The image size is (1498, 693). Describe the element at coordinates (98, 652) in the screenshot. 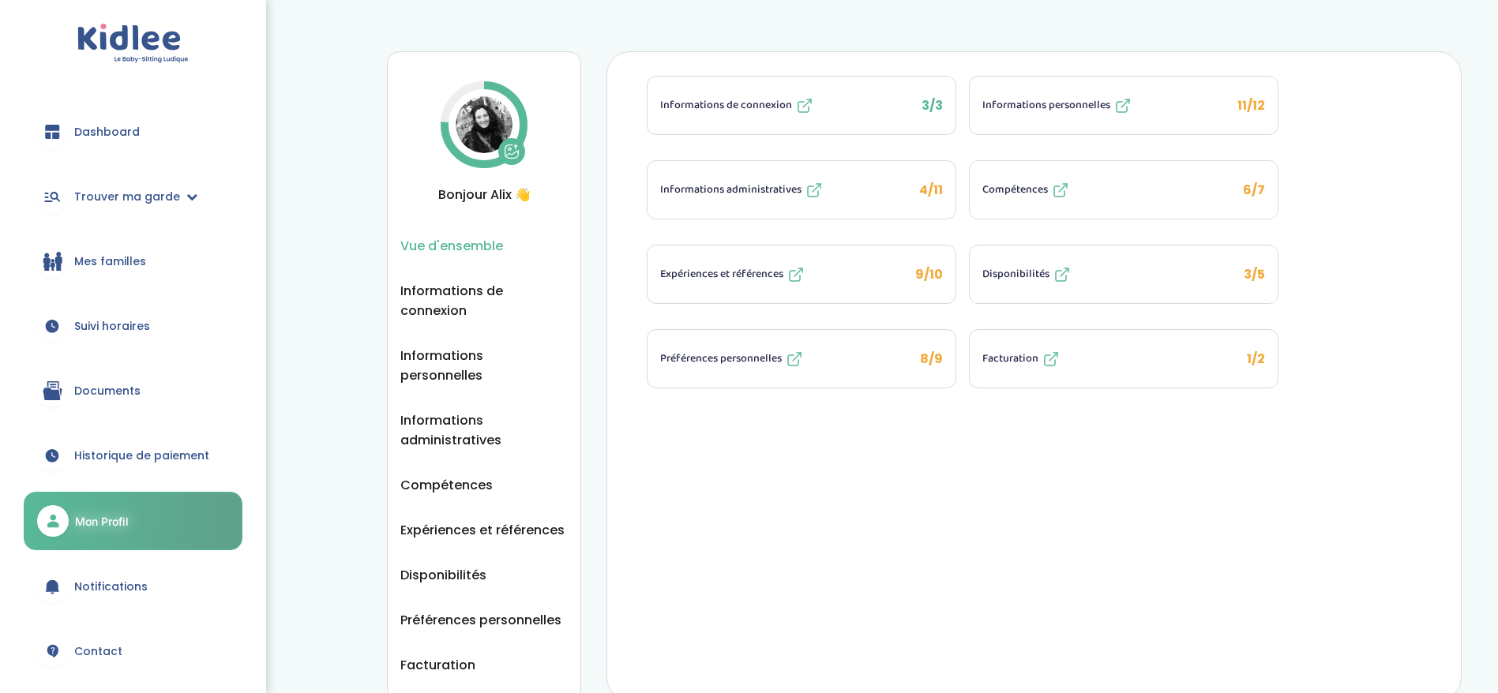

I see `span: Contact` at that location.